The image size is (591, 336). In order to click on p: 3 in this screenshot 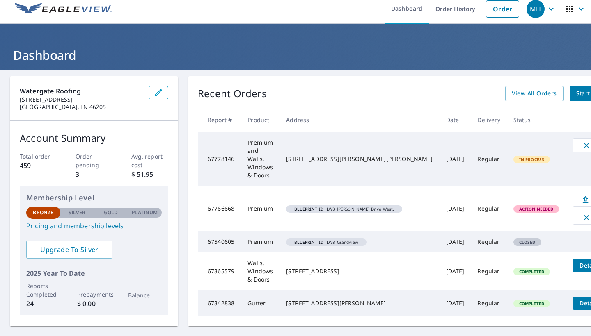, I will do `click(94, 174)`.